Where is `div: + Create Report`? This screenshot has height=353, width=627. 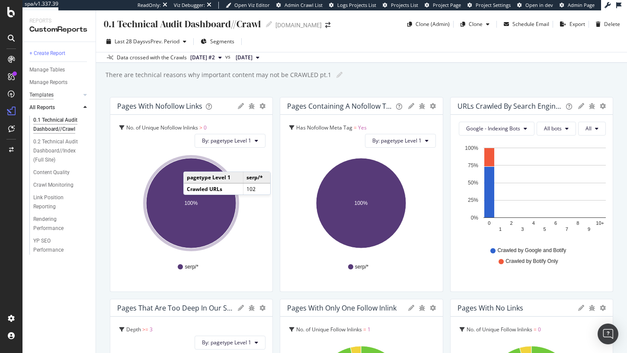
div: + Create Report is located at coordinates (47, 53).